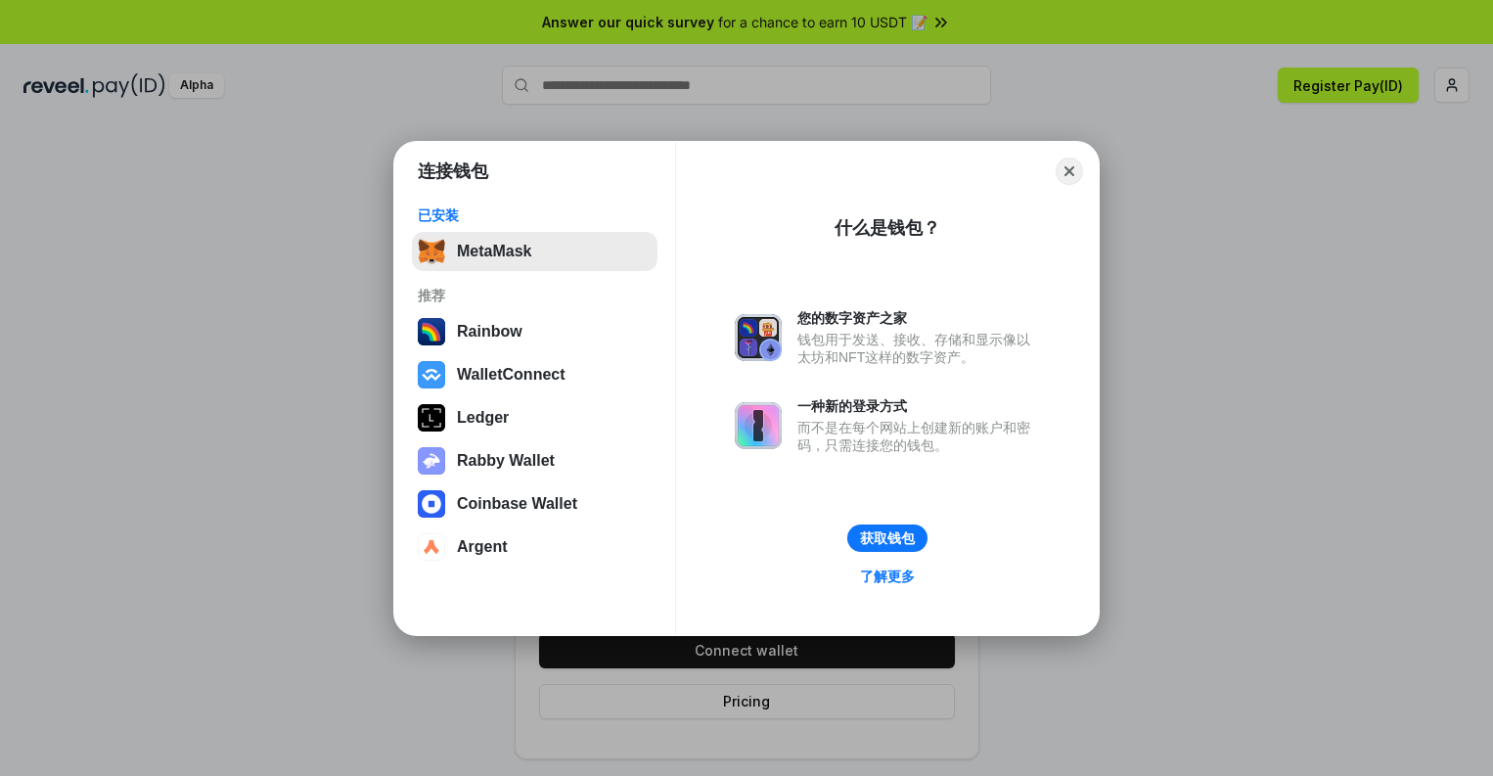 Image resolution: width=1493 pixels, height=776 pixels. Describe the element at coordinates (534, 461) in the screenshot. I see `button: Rabby Wallet` at that location.